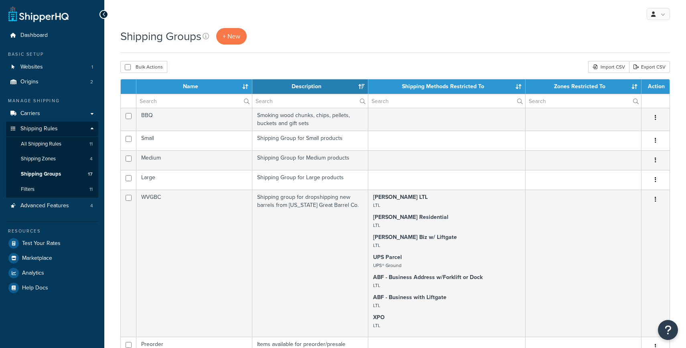 The image size is (686, 348). What do you see at coordinates (655, 87) in the screenshot?
I see `th: Action` at bounding box center [655, 87].